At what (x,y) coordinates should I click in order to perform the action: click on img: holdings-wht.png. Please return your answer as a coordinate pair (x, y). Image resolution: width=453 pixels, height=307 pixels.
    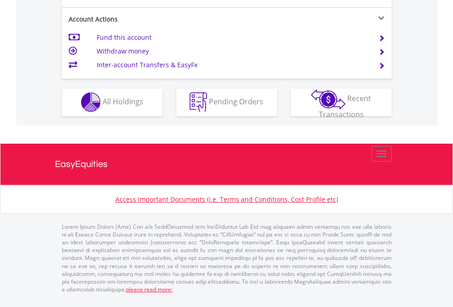
    Looking at the image, I should click on (91, 102).